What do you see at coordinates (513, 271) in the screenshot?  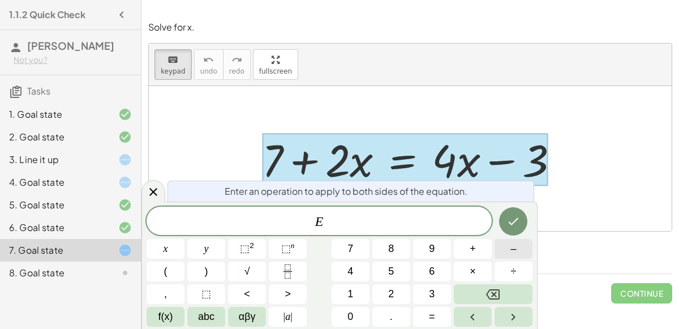 I see `button: Divide` at bounding box center [513, 271].